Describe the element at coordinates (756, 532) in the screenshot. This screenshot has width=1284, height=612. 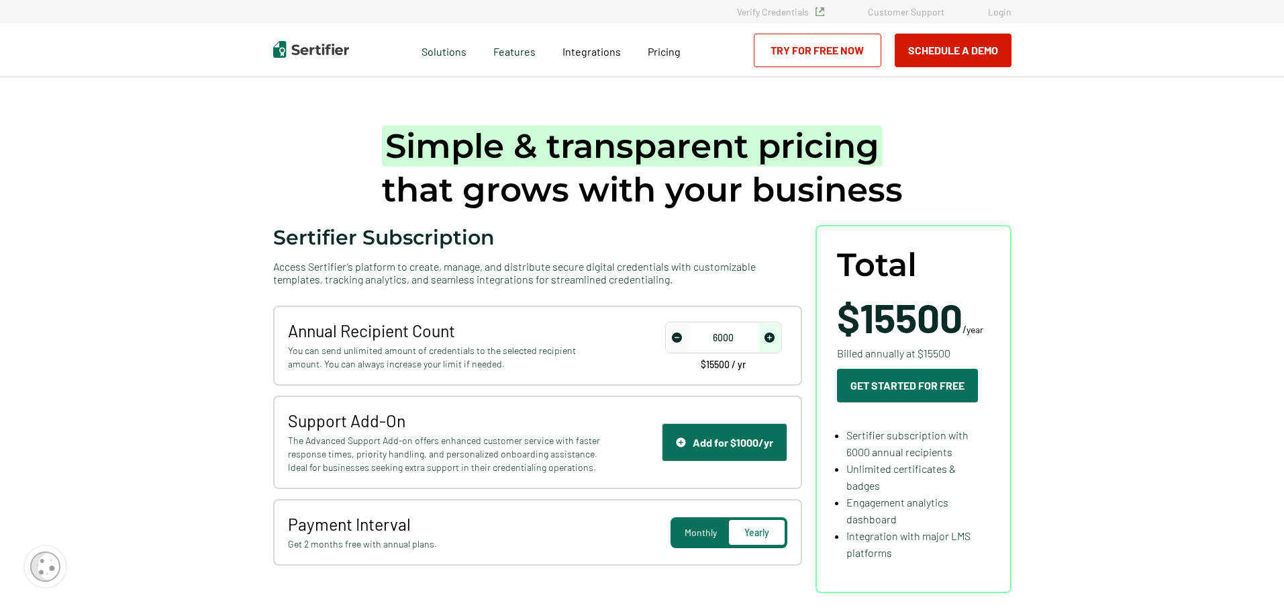
I see `span: Yearly` at that location.